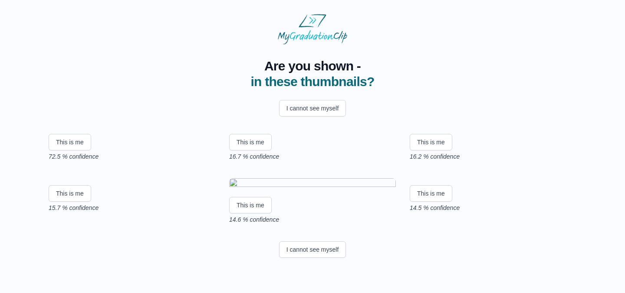 The height and width of the screenshot is (293, 625). Describe the element at coordinates (132, 156) in the screenshot. I see `p: 72.5 % confidence` at that location.